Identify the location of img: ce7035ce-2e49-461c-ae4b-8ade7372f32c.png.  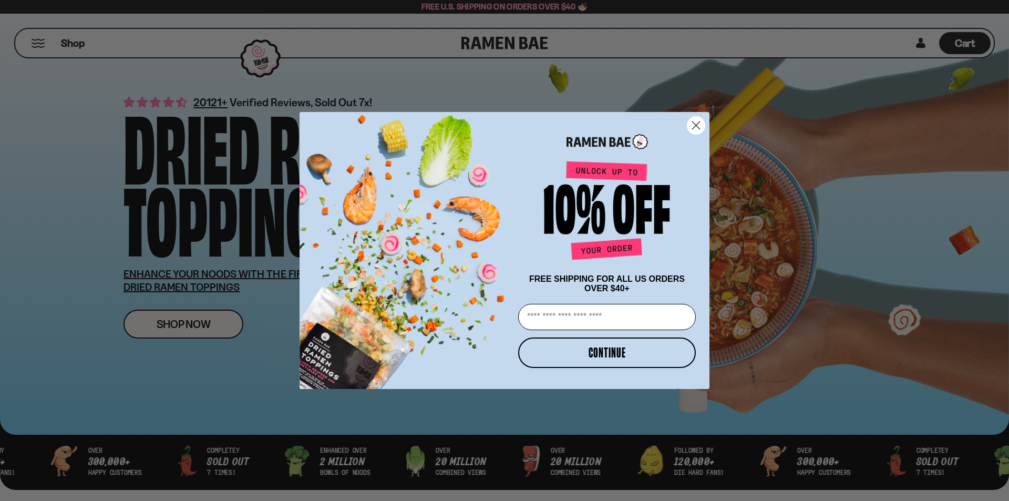
(407, 246).